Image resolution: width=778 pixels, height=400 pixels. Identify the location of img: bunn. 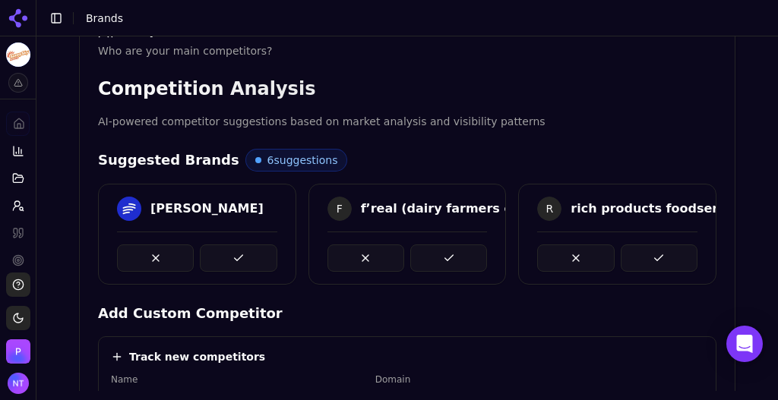
(129, 209).